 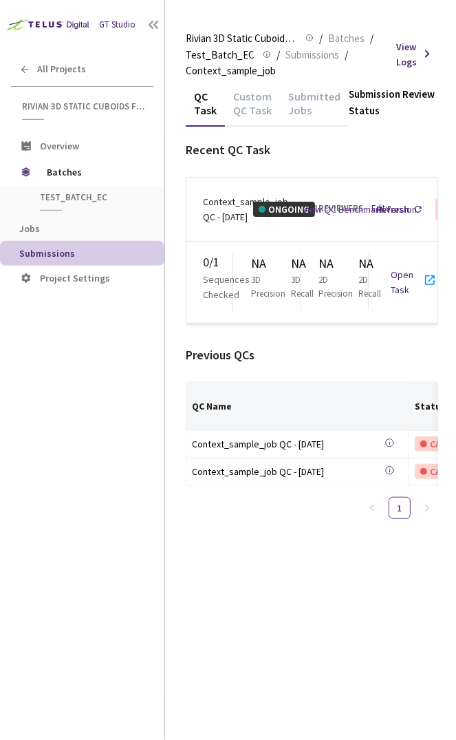 What do you see at coordinates (314, 108) in the screenshot?
I see `div: Submitted Jobs` at bounding box center [314, 108].